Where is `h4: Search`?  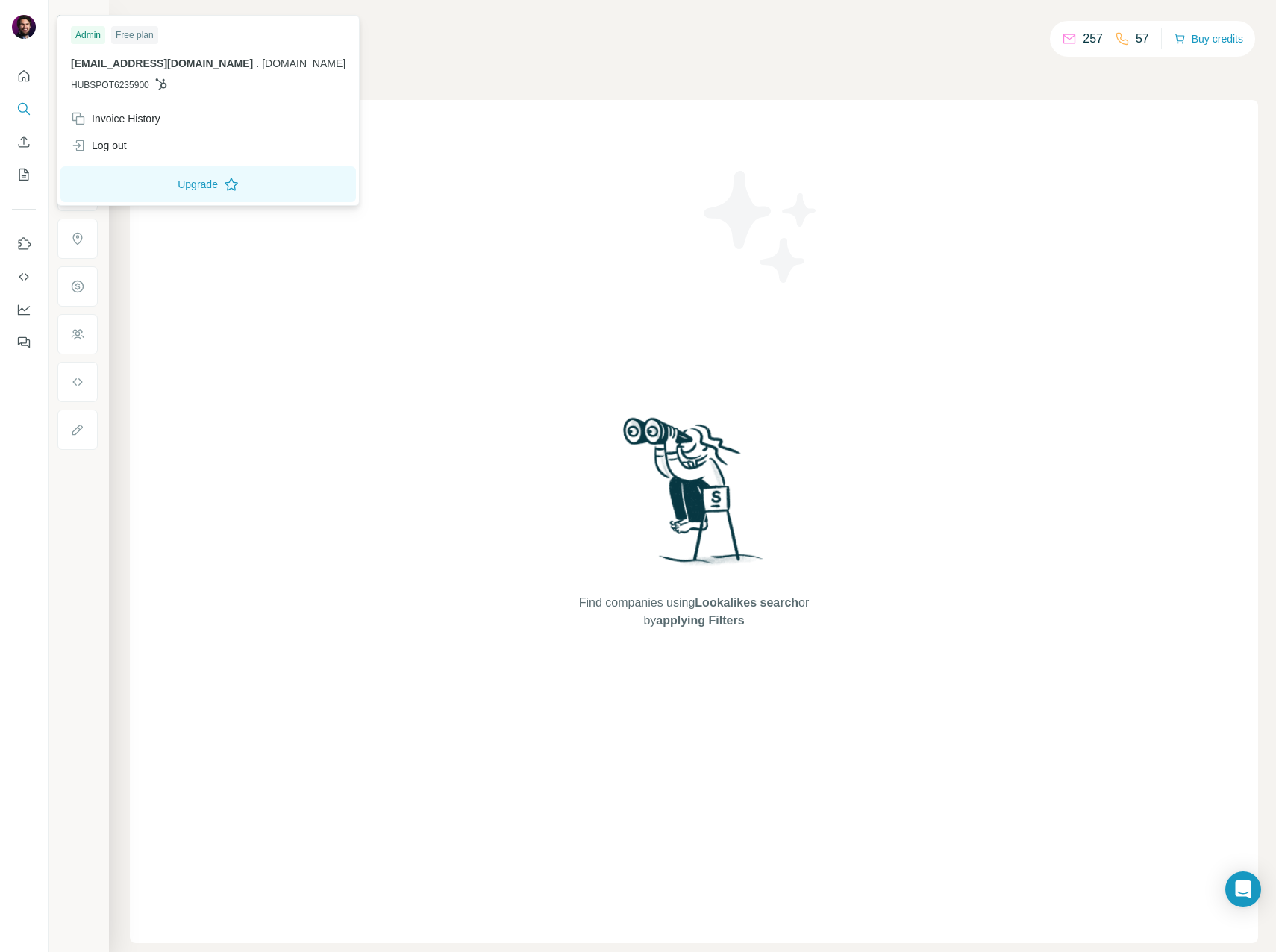
h4: Search is located at coordinates (693, 29).